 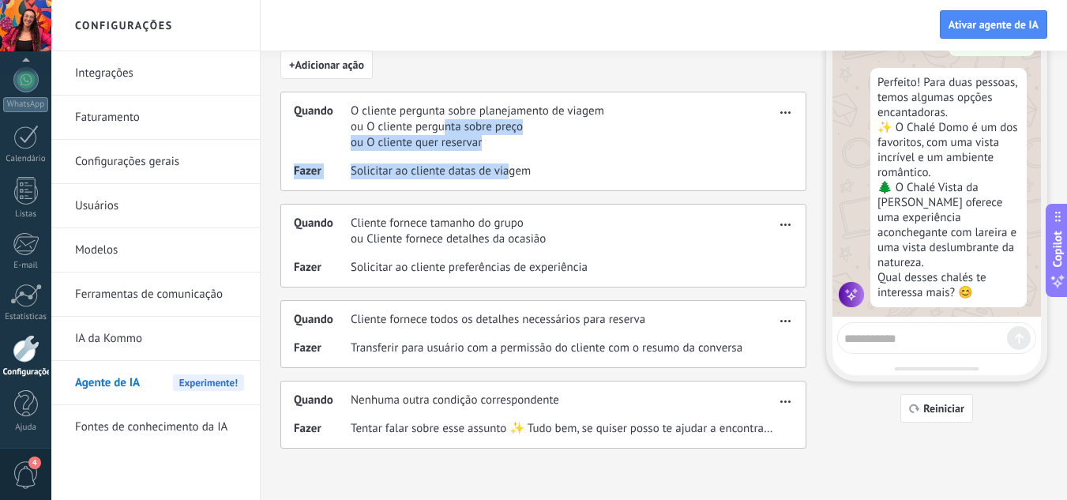 I want to click on div: Estatísticas, so click(x=26, y=317).